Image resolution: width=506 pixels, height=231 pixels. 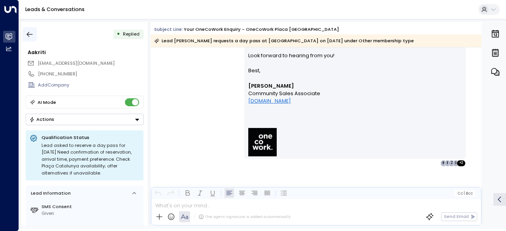 What do you see at coordinates (244, 217) in the screenshot?
I see `div: The agent signature is added automatically` at bounding box center [244, 217].